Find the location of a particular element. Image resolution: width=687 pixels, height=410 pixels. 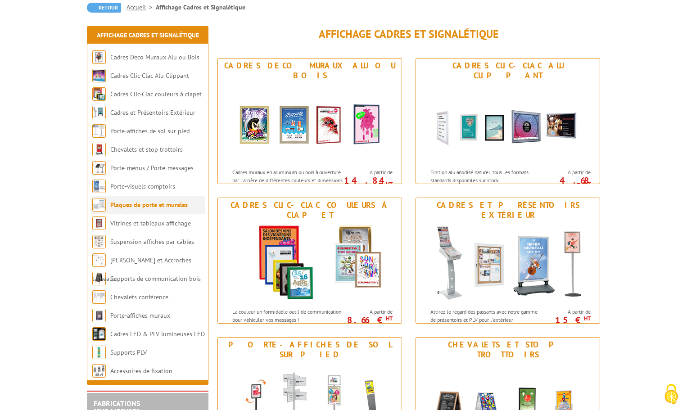

img: Supports PLV is located at coordinates (99, 352).